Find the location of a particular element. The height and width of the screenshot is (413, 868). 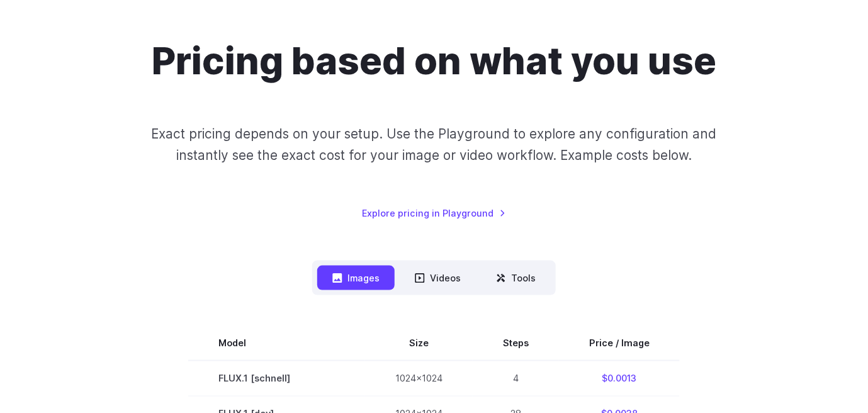

td: $0.0013 is located at coordinates (619, 378).